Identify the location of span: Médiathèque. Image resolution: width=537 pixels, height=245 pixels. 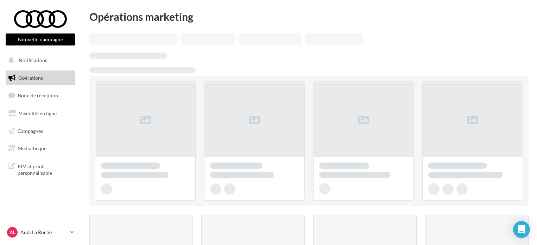
(32, 148).